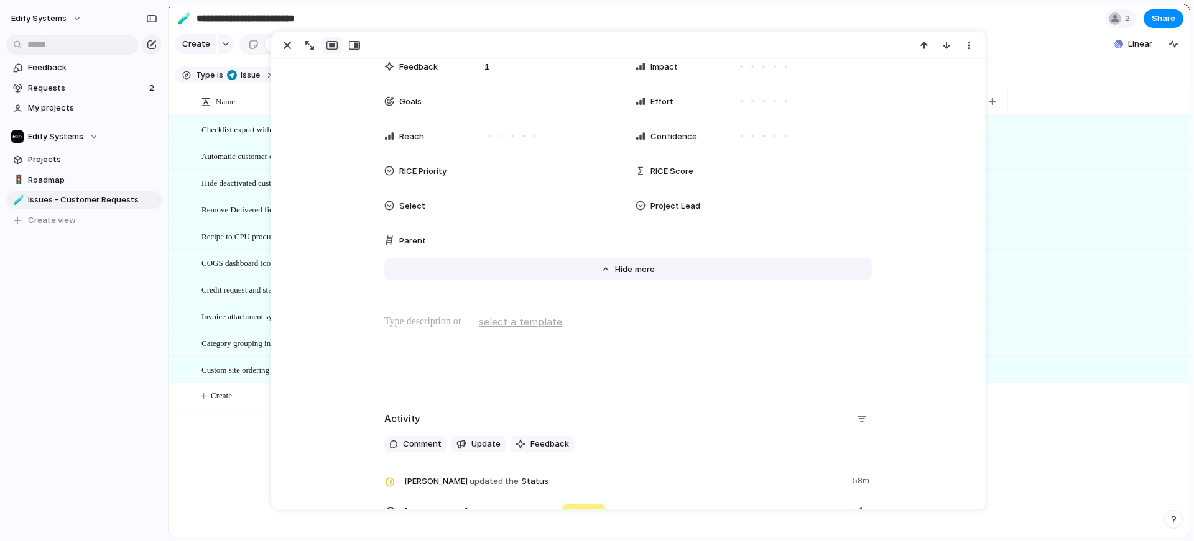 This screenshot has width=1194, height=541. I want to click on div: 🧪Issues - Customer Requests, so click(84, 200).